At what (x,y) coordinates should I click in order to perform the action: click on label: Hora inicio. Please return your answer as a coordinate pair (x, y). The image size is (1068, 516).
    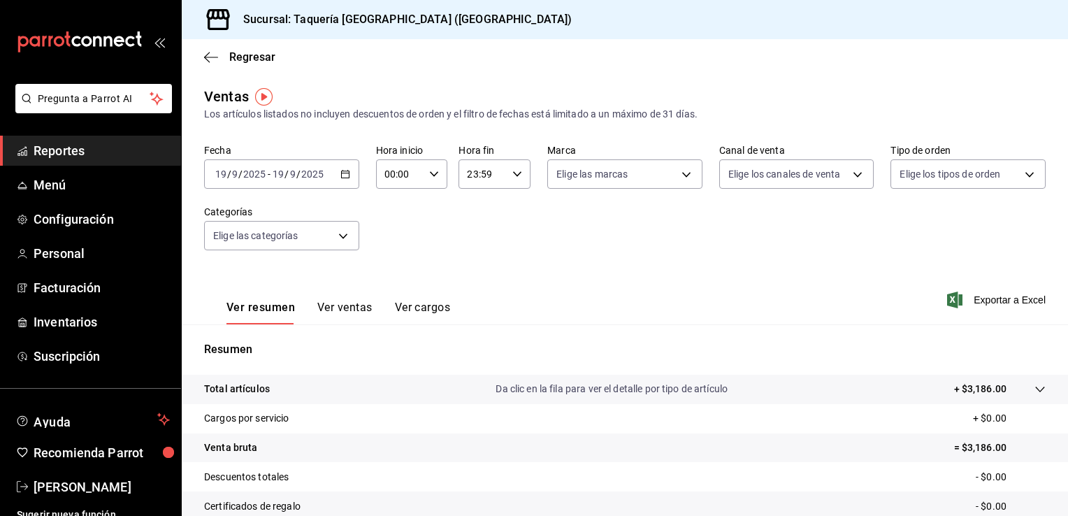
    Looking at the image, I should click on (412, 150).